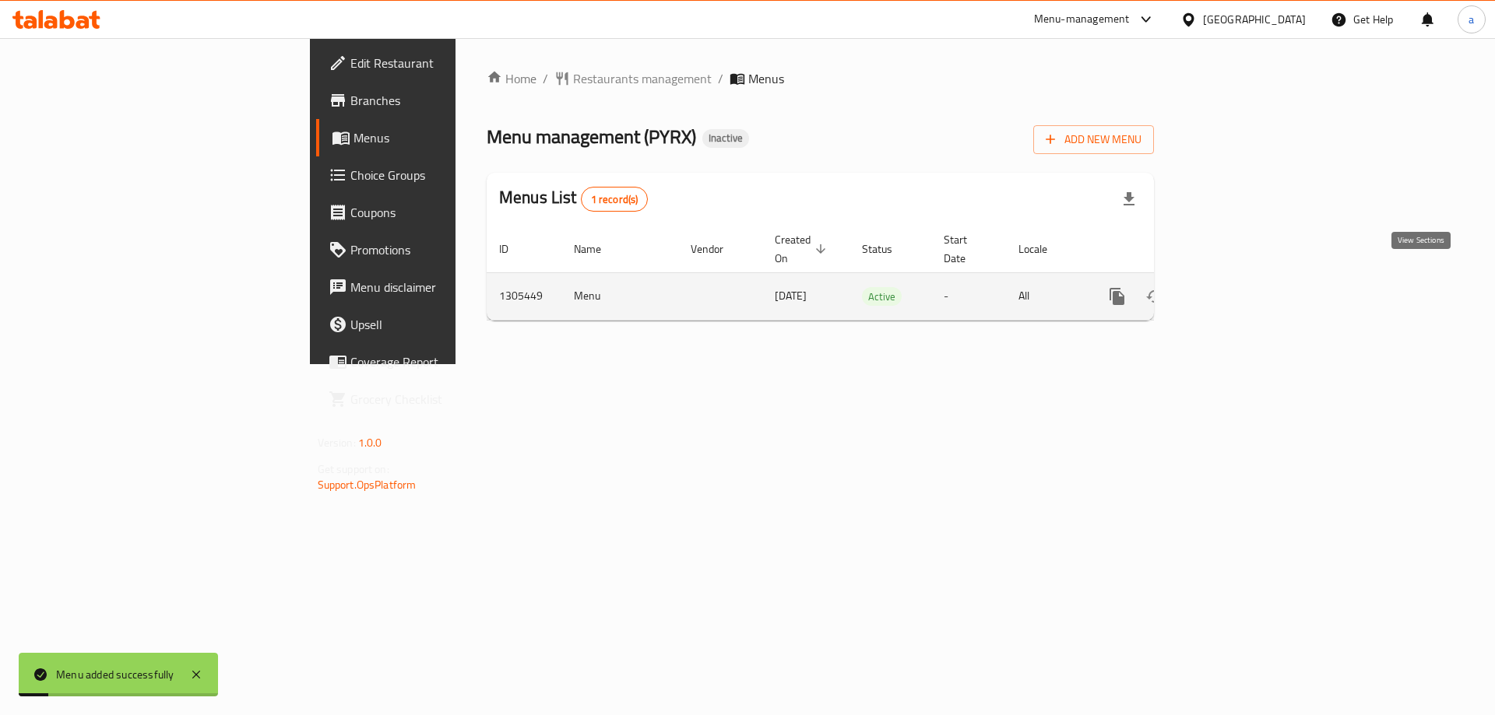 This screenshot has height=715, width=1495. What do you see at coordinates (448, 213) in the screenshot?
I see `span: Coupons` at bounding box center [448, 213].